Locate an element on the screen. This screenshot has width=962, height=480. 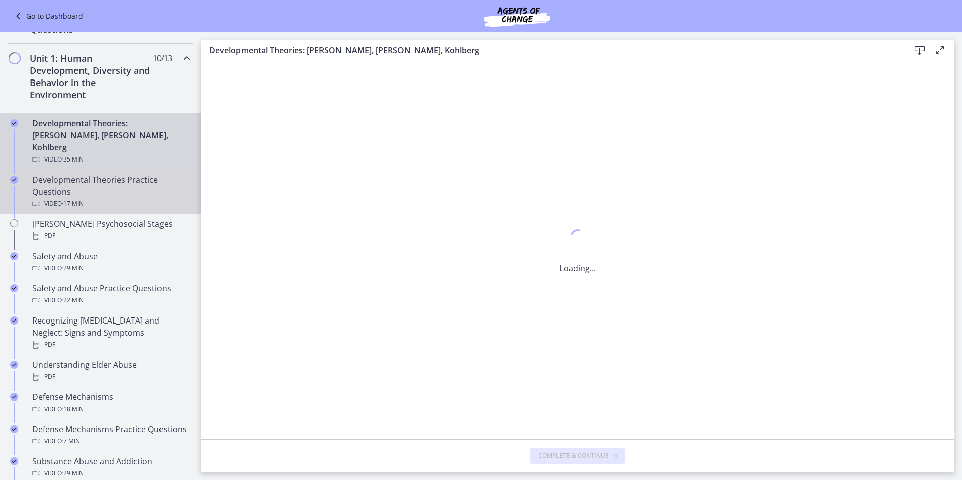
span: Complete & continue is located at coordinates (574, 456).